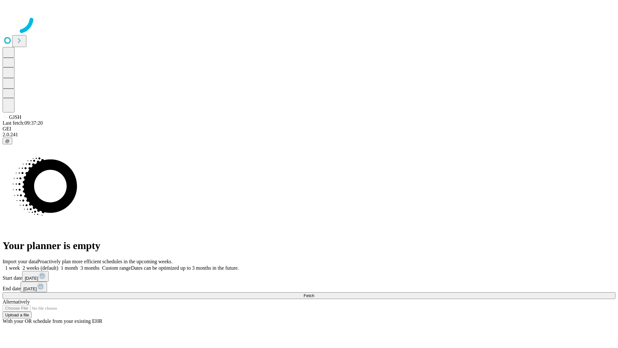  What do you see at coordinates (20, 261) in the screenshot?
I see `span: Import your data` at bounding box center [20, 261].